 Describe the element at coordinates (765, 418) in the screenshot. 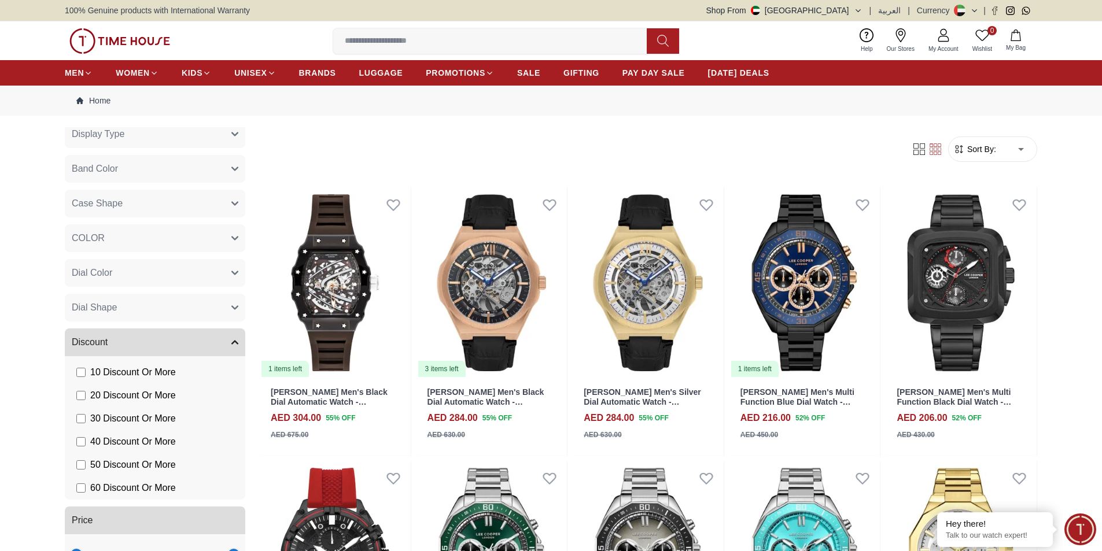

I see `h4: AED 216.00` at that location.